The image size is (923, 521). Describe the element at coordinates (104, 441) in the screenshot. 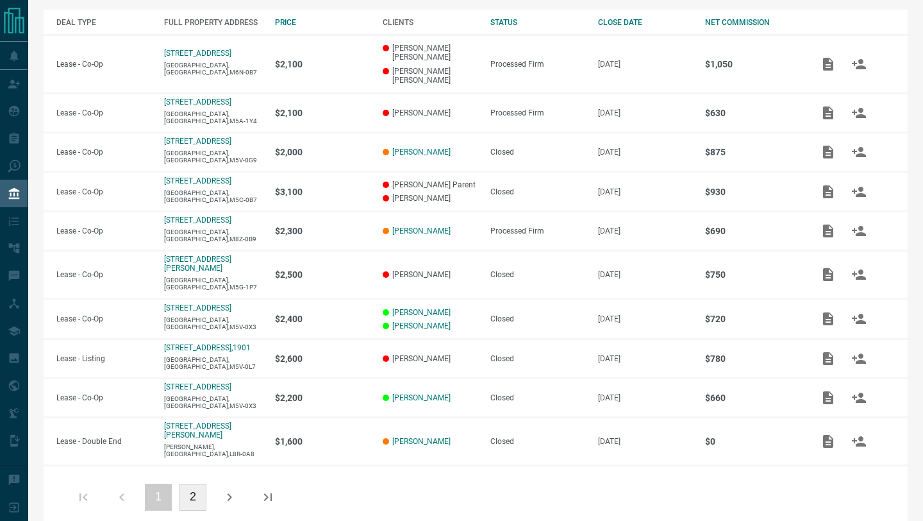

I see `p: Lease - Double End` at that location.